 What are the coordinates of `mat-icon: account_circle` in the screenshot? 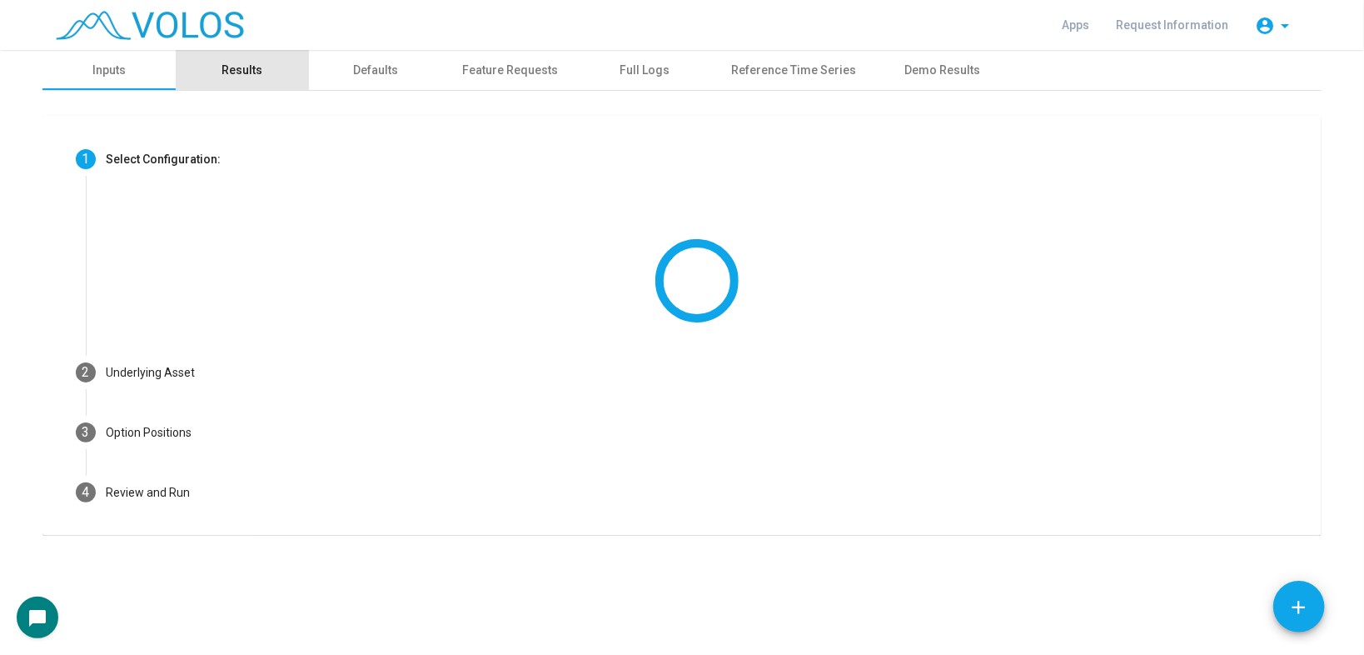 It's located at (1265, 26).